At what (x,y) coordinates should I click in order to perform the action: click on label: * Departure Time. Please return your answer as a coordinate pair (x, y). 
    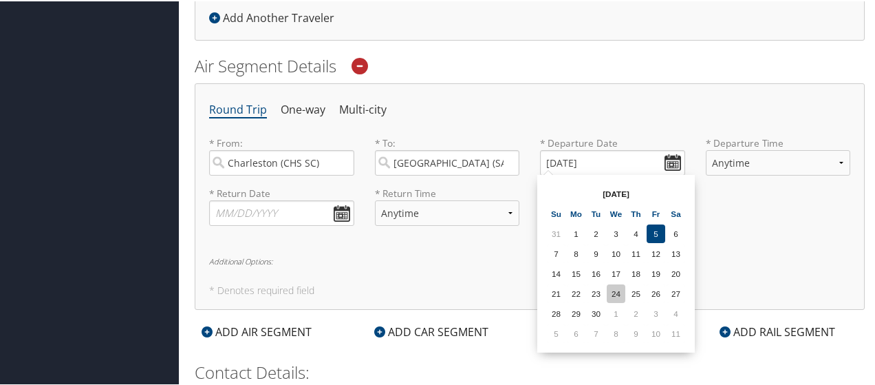
    Looking at the image, I should click on (778, 160).